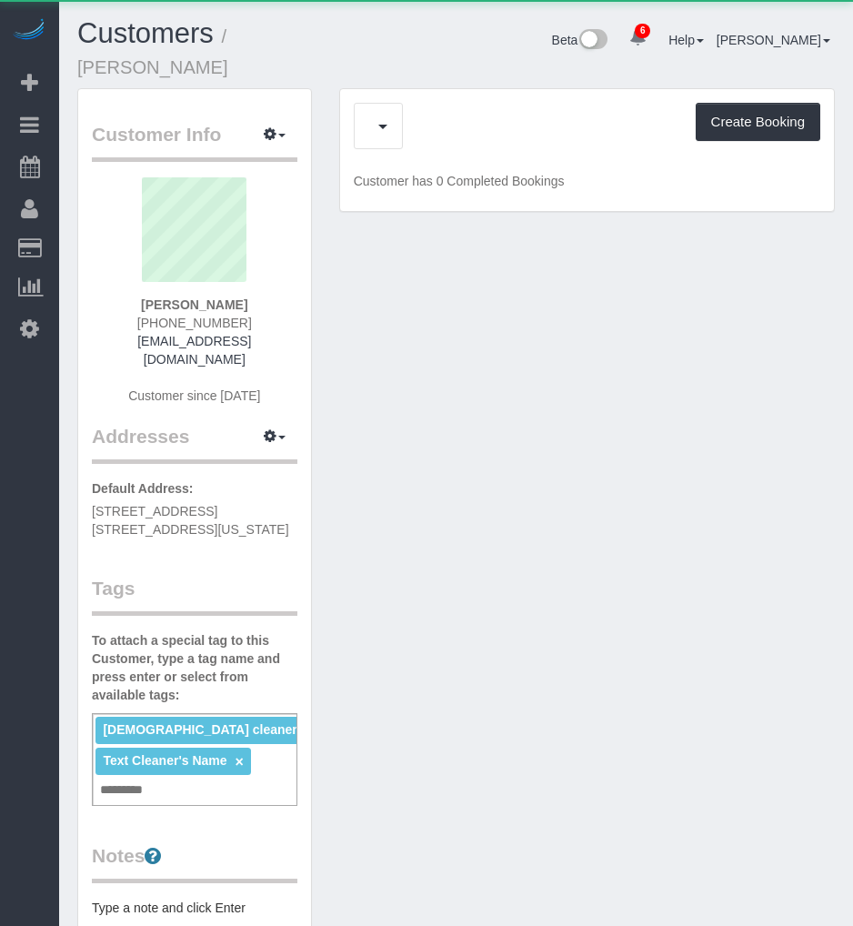 The height and width of the screenshot is (926, 853). I want to click on pre: Type a note and click Enter, so click(195, 908).